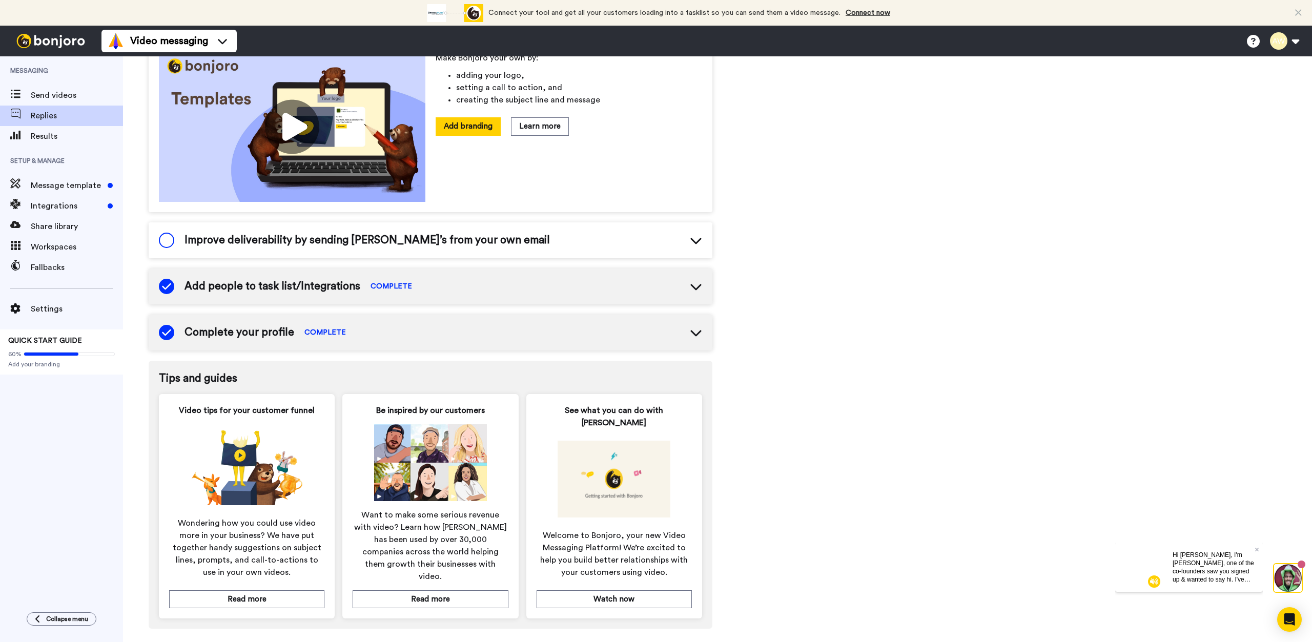 This screenshot has width=1312, height=642. What do you see at coordinates (430, 379) in the screenshot?
I see `span: Tips and guides` at bounding box center [430, 379].